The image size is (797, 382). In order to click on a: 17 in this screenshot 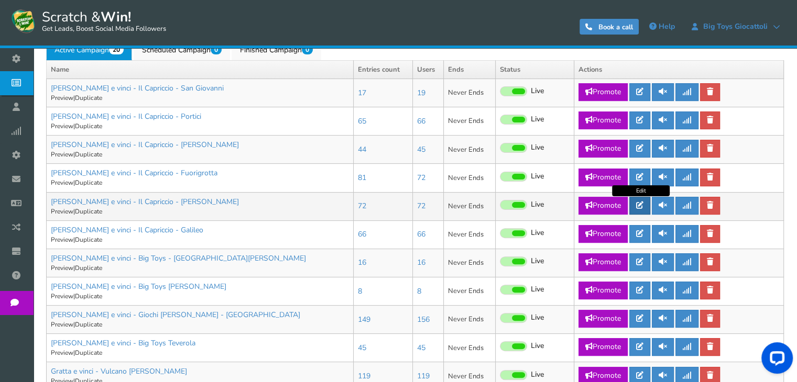, I will do `click(362, 93)`.